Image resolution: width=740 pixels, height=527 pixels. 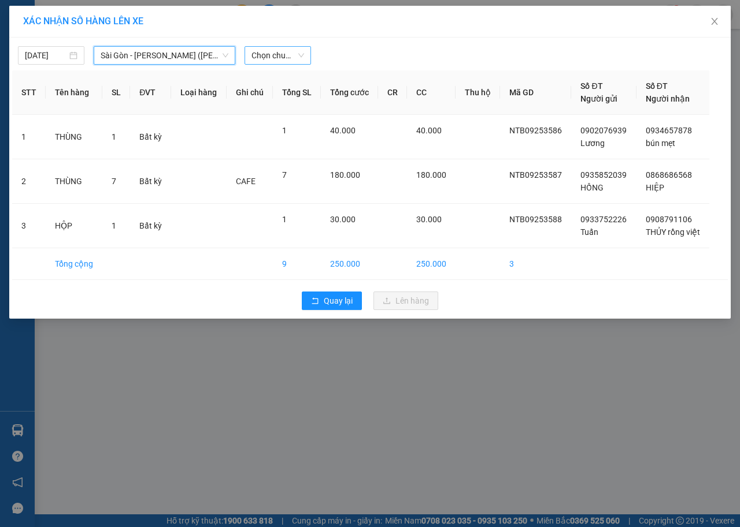 What do you see at coordinates (603, 175) in the screenshot?
I see `span: 0935852039` at bounding box center [603, 175].